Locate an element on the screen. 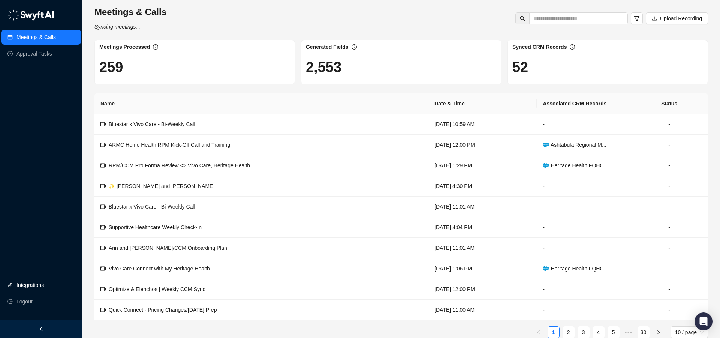 This screenshot has width=720, height=338. span: search is located at coordinates (522, 18).